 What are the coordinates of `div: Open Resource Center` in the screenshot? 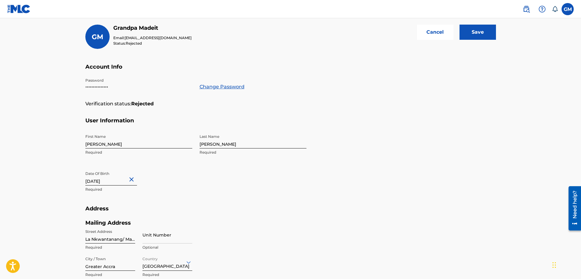 It's located at (11, 24).